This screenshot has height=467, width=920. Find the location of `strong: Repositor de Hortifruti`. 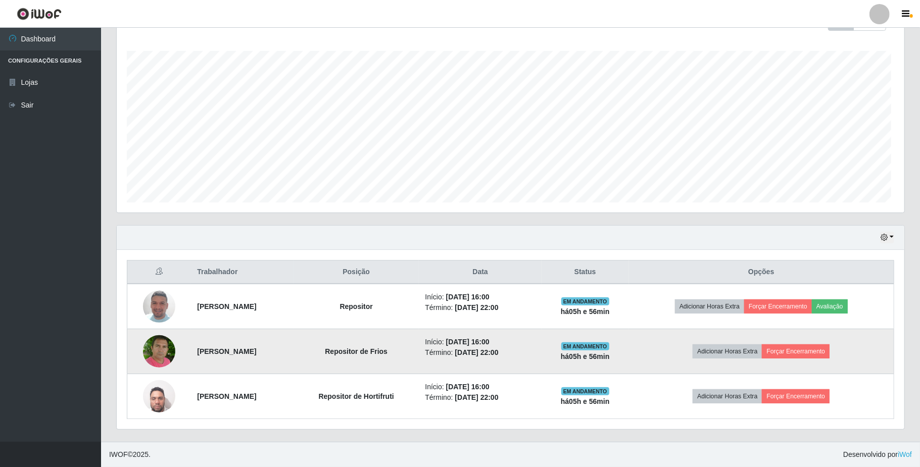

strong: Repositor de Hortifruti is located at coordinates (356, 396).